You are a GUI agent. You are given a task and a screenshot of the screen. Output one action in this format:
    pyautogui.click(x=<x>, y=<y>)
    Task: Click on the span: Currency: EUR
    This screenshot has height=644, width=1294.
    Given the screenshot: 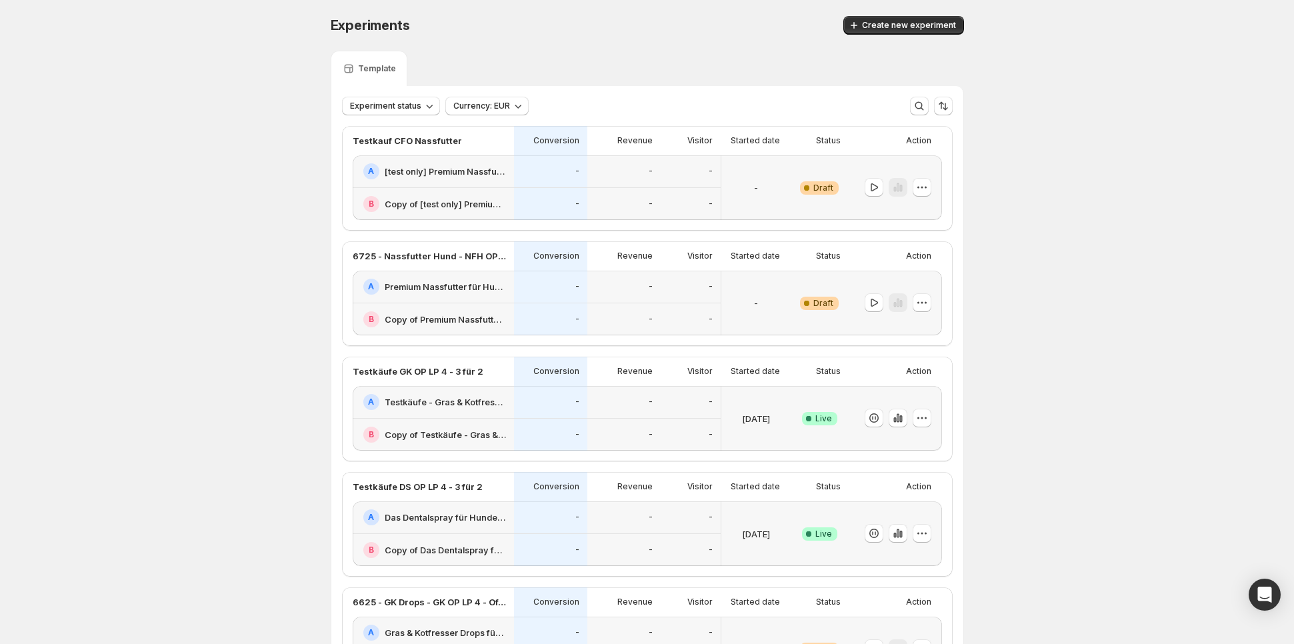 What is the action you would take?
    pyautogui.click(x=481, y=106)
    